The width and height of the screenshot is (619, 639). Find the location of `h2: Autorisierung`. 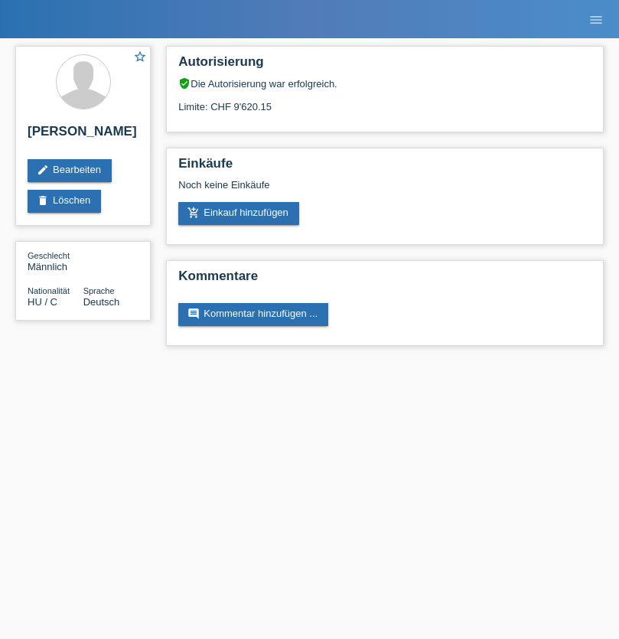

h2: Autorisierung is located at coordinates (385, 66).